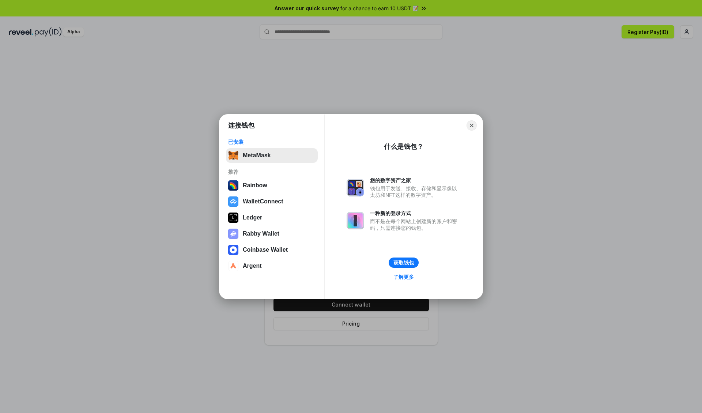 The width and height of the screenshot is (702, 413). What do you see at coordinates (272, 266) in the screenshot?
I see `button: Argent` at bounding box center [272, 266].